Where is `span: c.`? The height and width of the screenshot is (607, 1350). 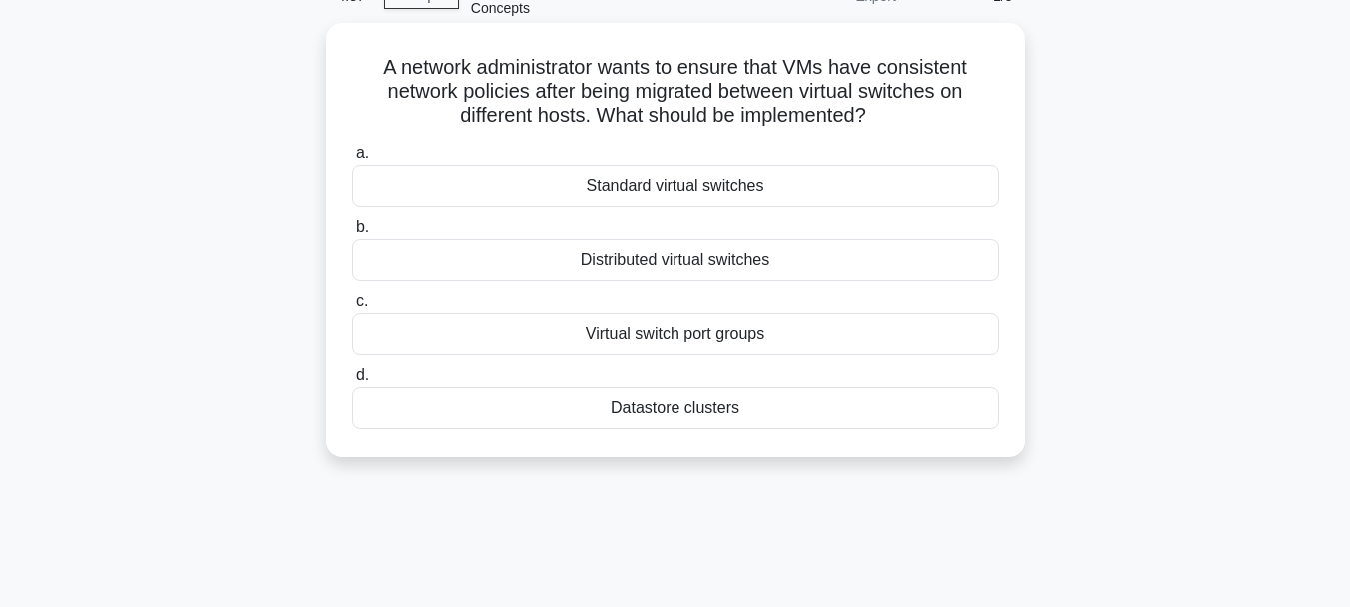 span: c. is located at coordinates (362, 300).